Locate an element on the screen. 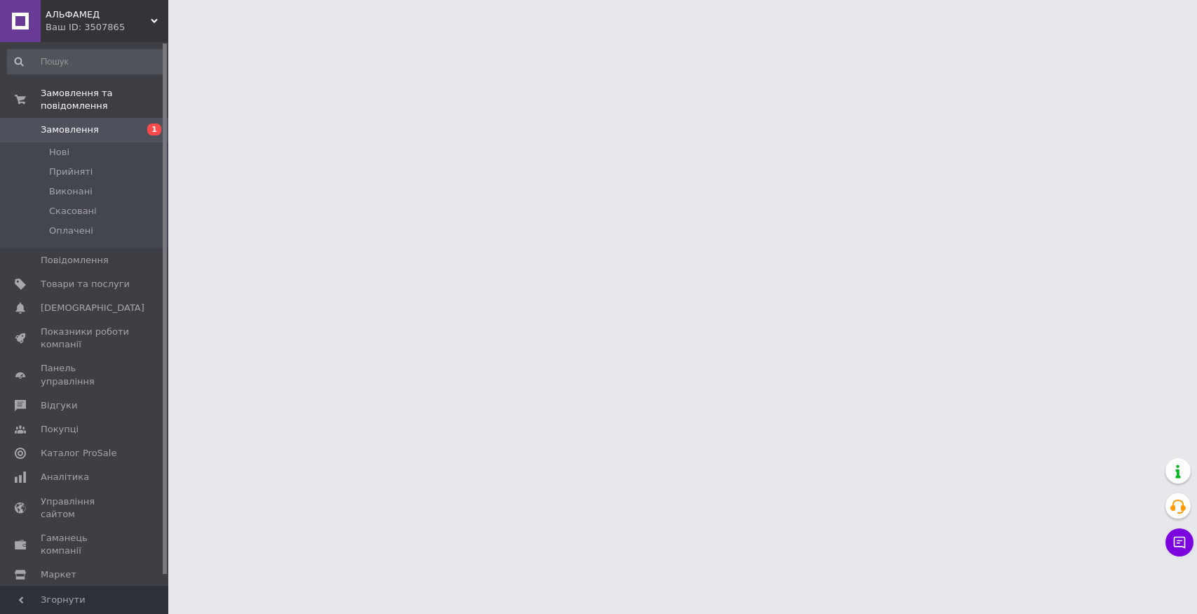 Image resolution: width=1197 pixels, height=614 pixels. span: Управління сайтом is located at coordinates (85, 508).